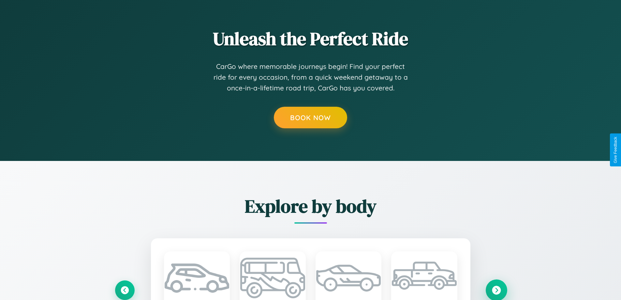 Image resolution: width=621 pixels, height=300 pixels. I want to click on h2: Unleash the Perfect Ride, so click(311, 38).